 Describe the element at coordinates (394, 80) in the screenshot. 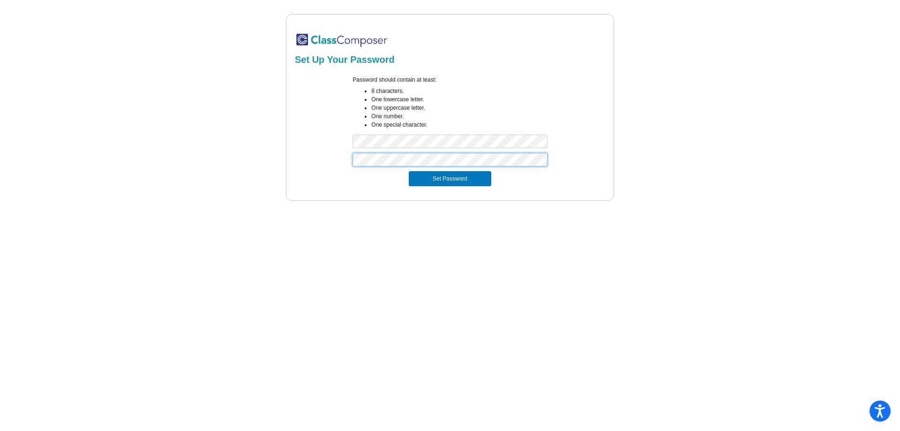

I see `label: Password should contain at least:` at that location.